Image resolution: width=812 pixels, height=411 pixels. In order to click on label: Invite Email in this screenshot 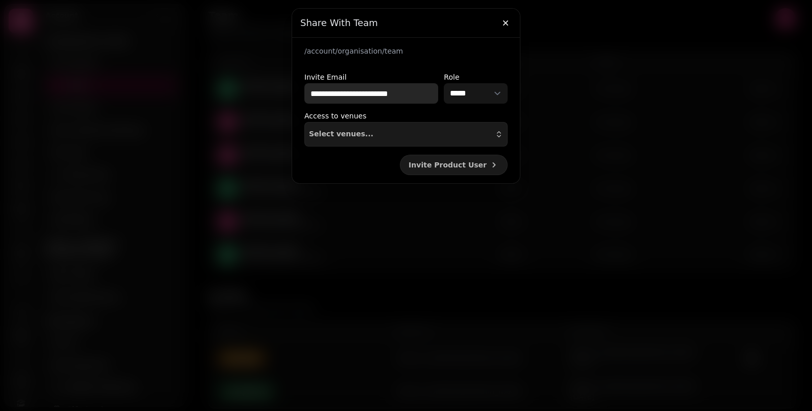, I will do `click(371, 77)`.